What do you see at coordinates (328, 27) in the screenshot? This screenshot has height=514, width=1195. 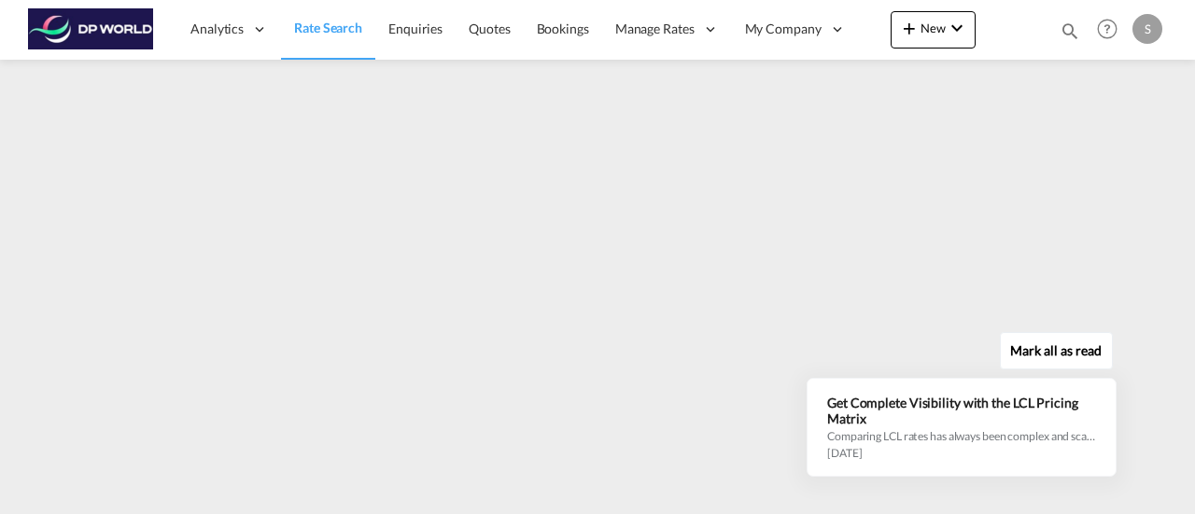 I see `span: Rate Search` at bounding box center [328, 27].